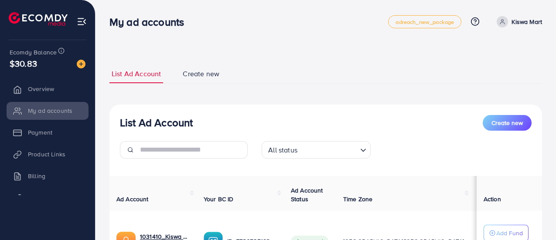  What do you see at coordinates (527, 22) in the screenshot?
I see `p: Kiswa Mart` at bounding box center [527, 22].